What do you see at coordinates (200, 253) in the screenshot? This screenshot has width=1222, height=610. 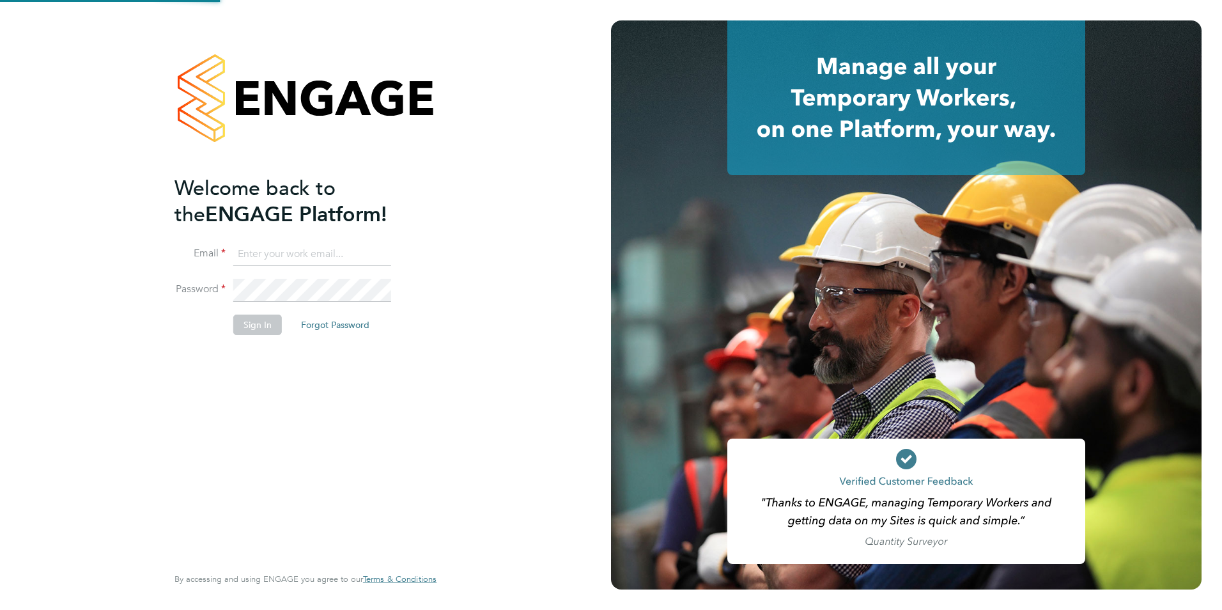 I see `label: Email` at bounding box center [200, 253].